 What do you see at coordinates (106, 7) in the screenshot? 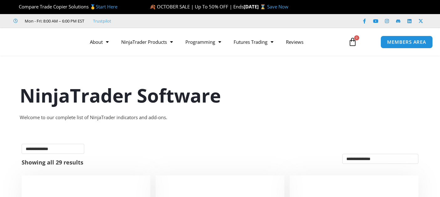
I see `a: Start Here` at bounding box center [106, 7].